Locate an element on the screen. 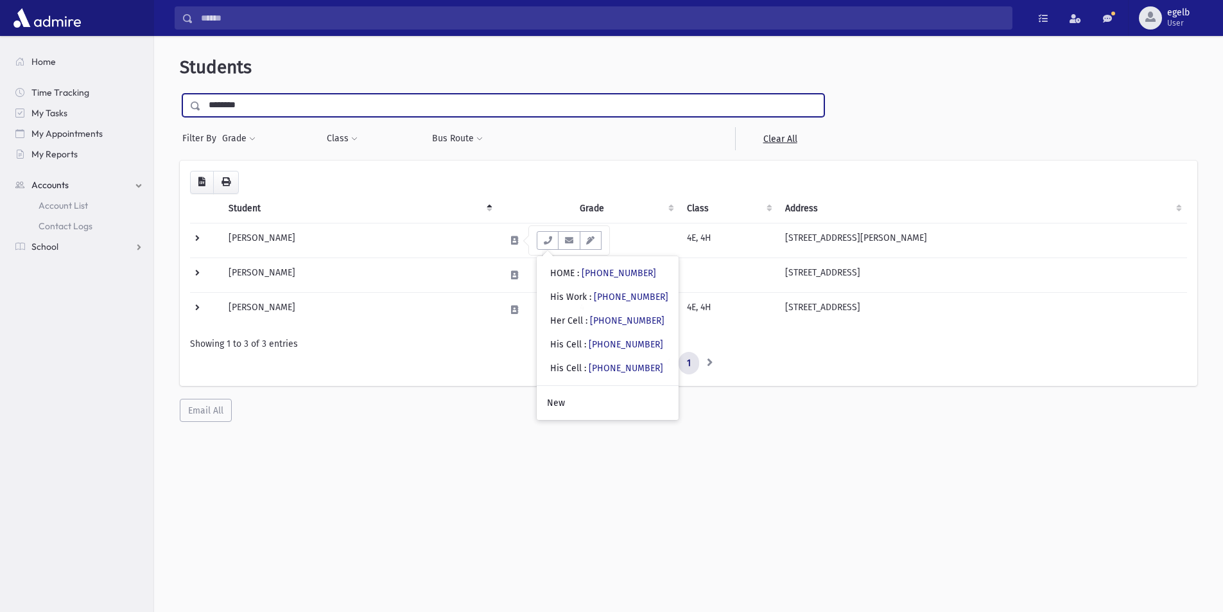 Image resolution: width=1223 pixels, height=612 pixels. span: Account List is located at coordinates (63, 205).